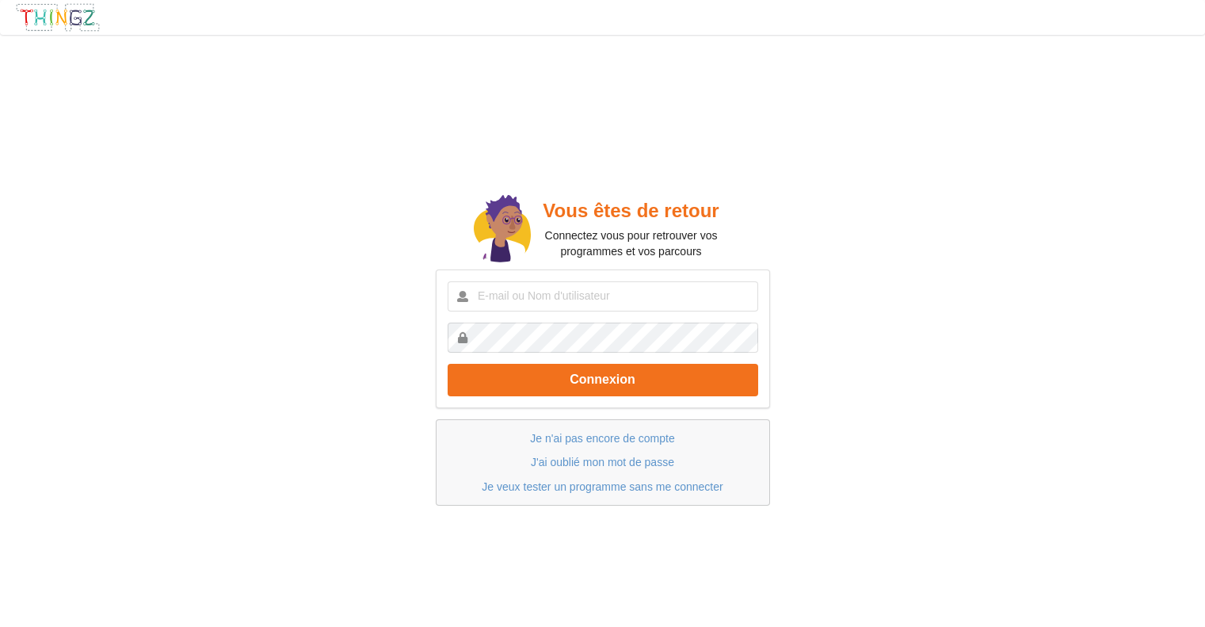 The width and height of the screenshot is (1205, 627). What do you see at coordinates (631, 243) in the screenshot?
I see `p: Connectez vous pour retrouver vos programmes et vos parcours` at bounding box center [631, 243].